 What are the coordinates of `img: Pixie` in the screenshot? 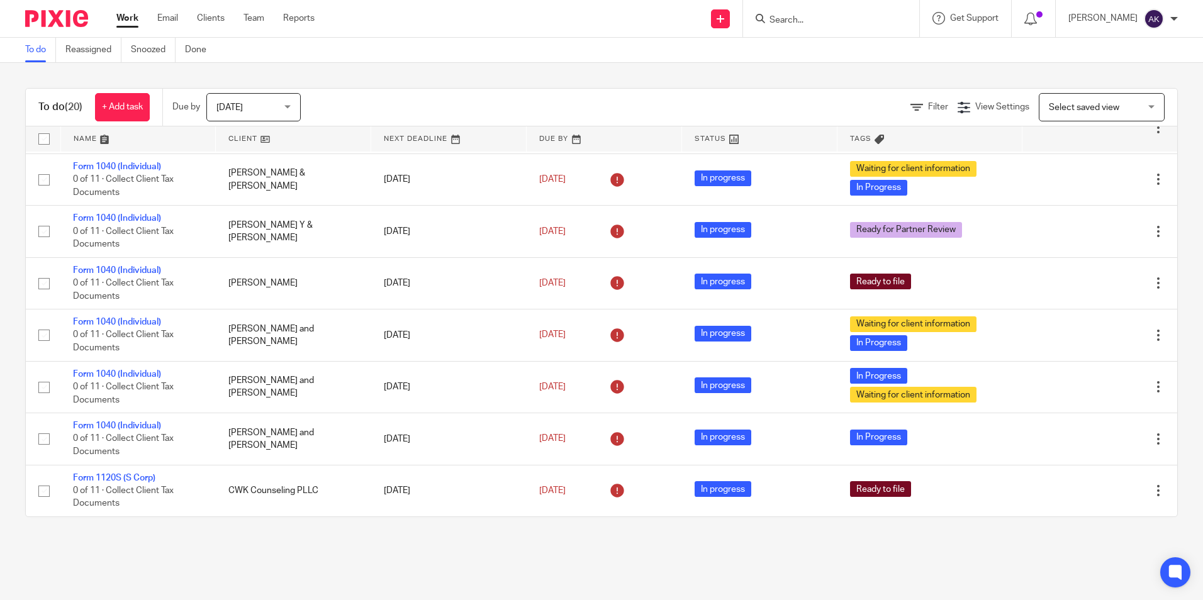 It's located at (57, 18).